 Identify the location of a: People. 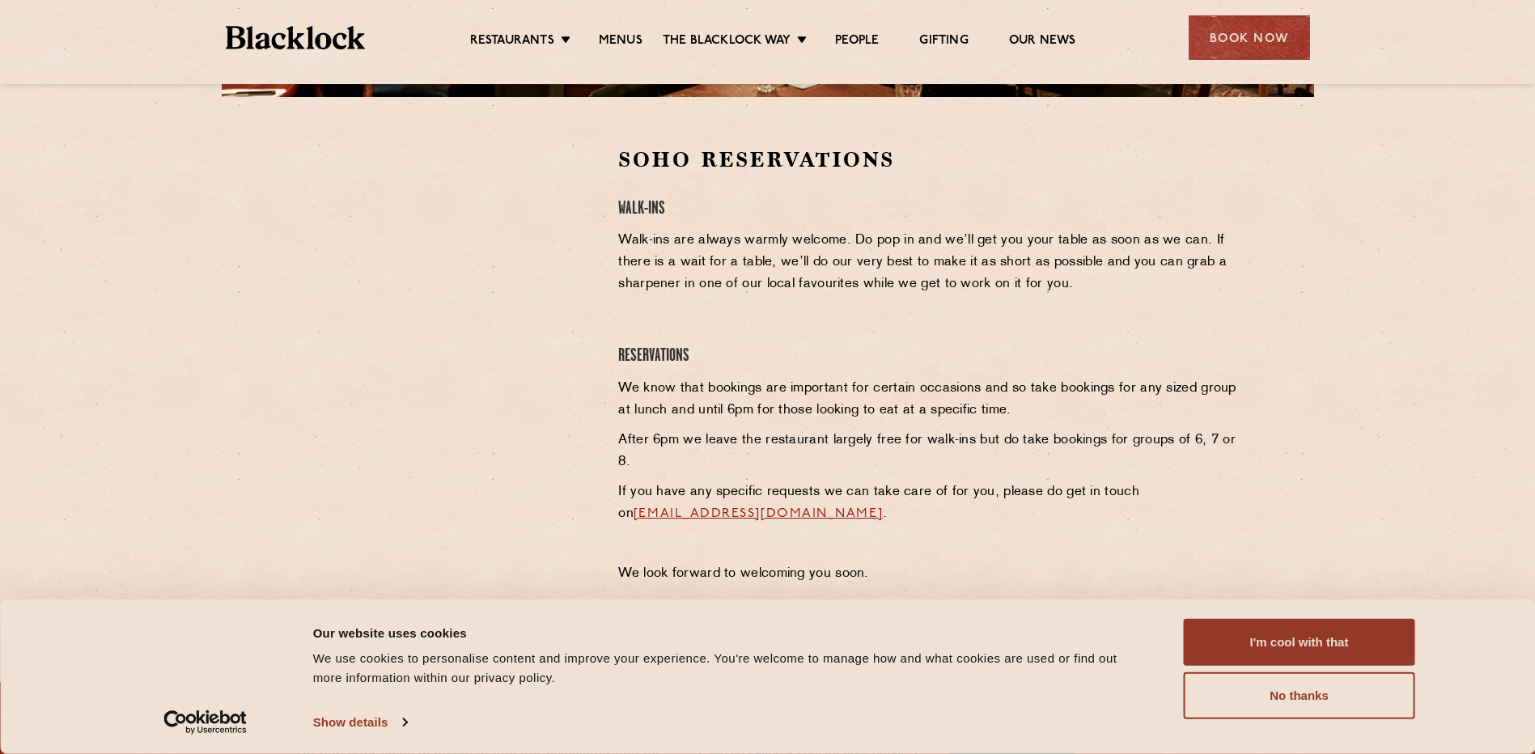
(857, 42).